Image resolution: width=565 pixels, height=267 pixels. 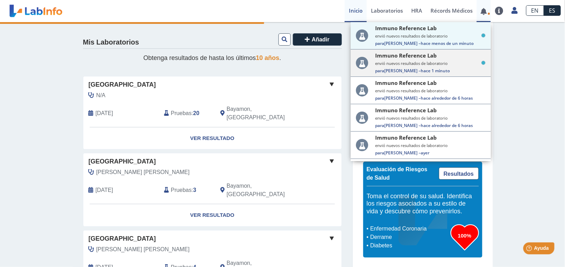 What do you see at coordinates (417, 11) in the screenshot?
I see `span: HRA` at bounding box center [417, 11].